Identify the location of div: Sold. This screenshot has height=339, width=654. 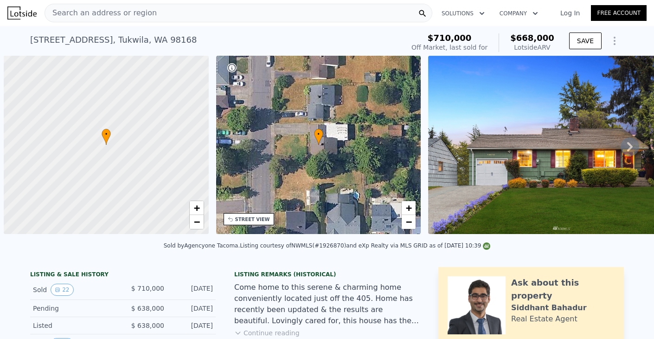
(74, 289).